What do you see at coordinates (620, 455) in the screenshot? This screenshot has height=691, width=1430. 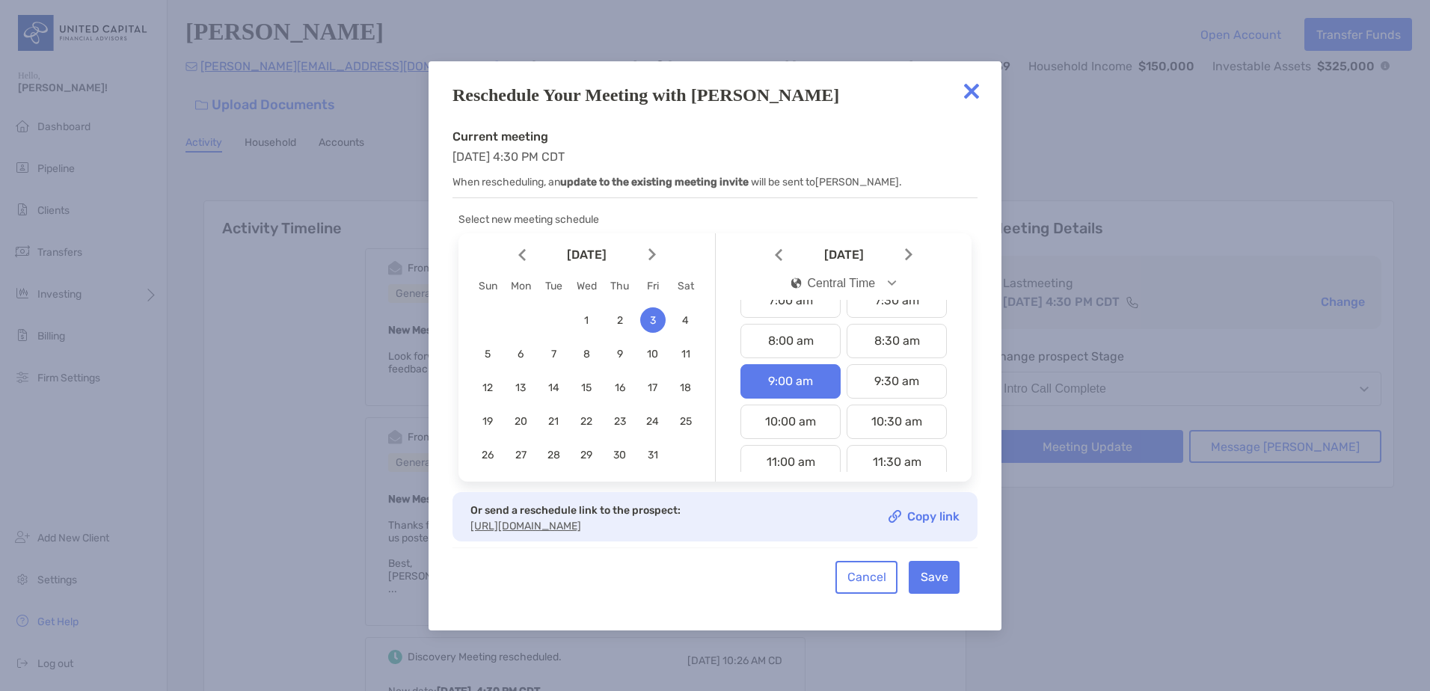 I see `span: 30` at bounding box center [620, 455].